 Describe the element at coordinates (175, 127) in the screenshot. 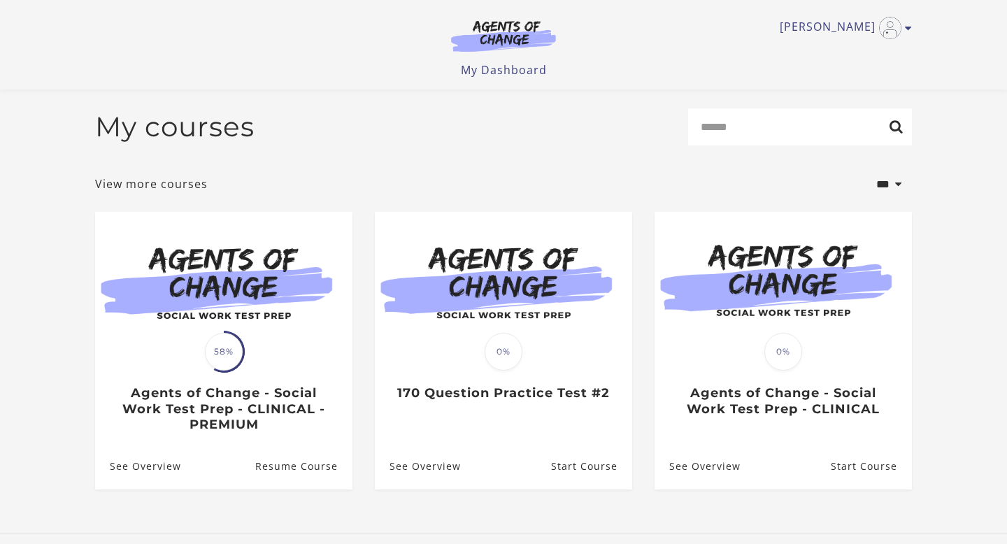

I see `h2: My courses` at that location.